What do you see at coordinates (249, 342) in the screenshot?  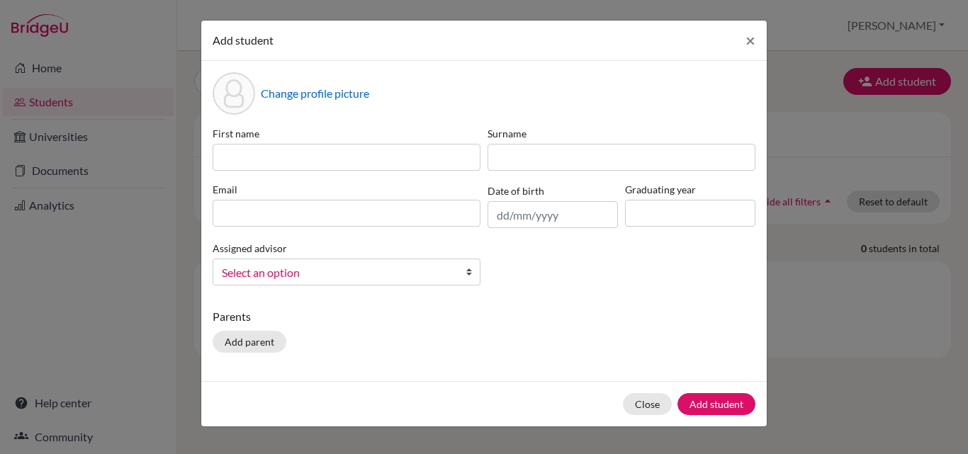 I see `button: Add parent` at bounding box center [249, 342].